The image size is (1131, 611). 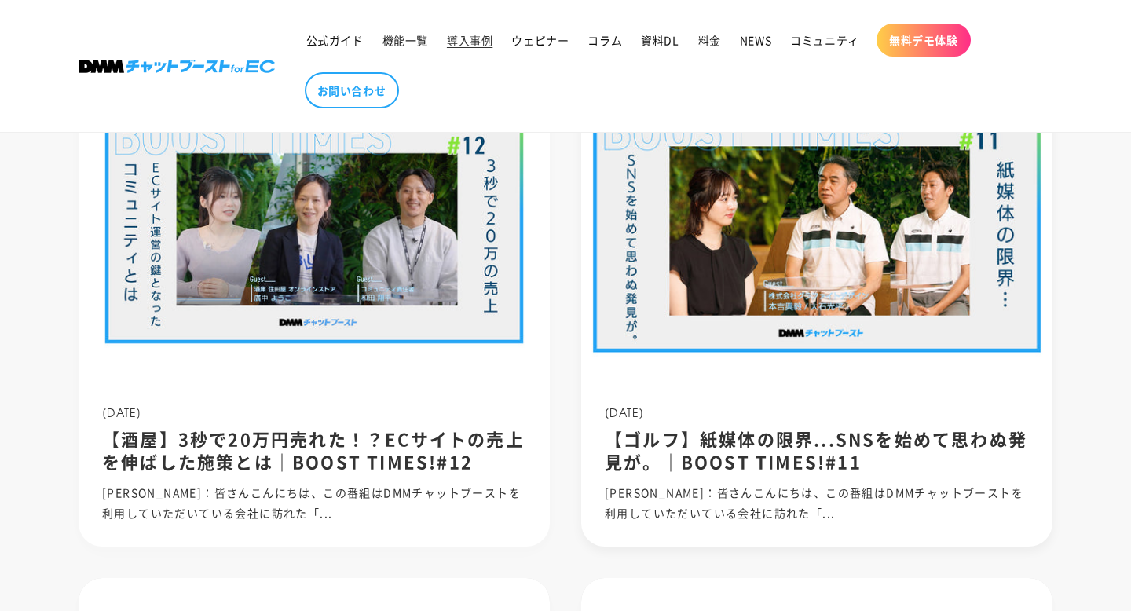 What do you see at coordinates (314, 226) in the screenshot?
I see `img: 【酒屋】3秒で20万円売れた！？ECサイトの売上を伸ばした施策とは｜BOOST TIMES!#12` at bounding box center [314, 226].